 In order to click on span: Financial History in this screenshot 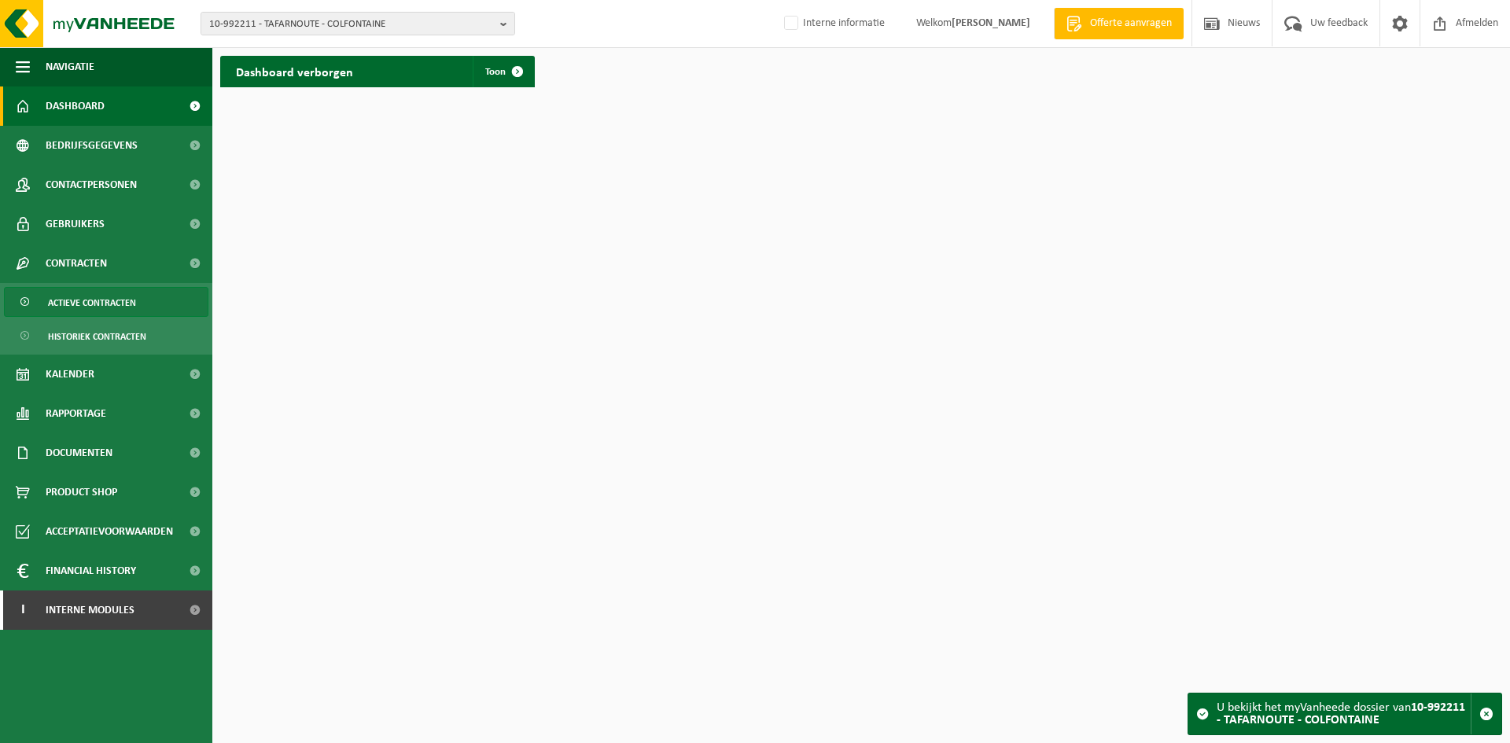, I will do `click(90, 571)`.